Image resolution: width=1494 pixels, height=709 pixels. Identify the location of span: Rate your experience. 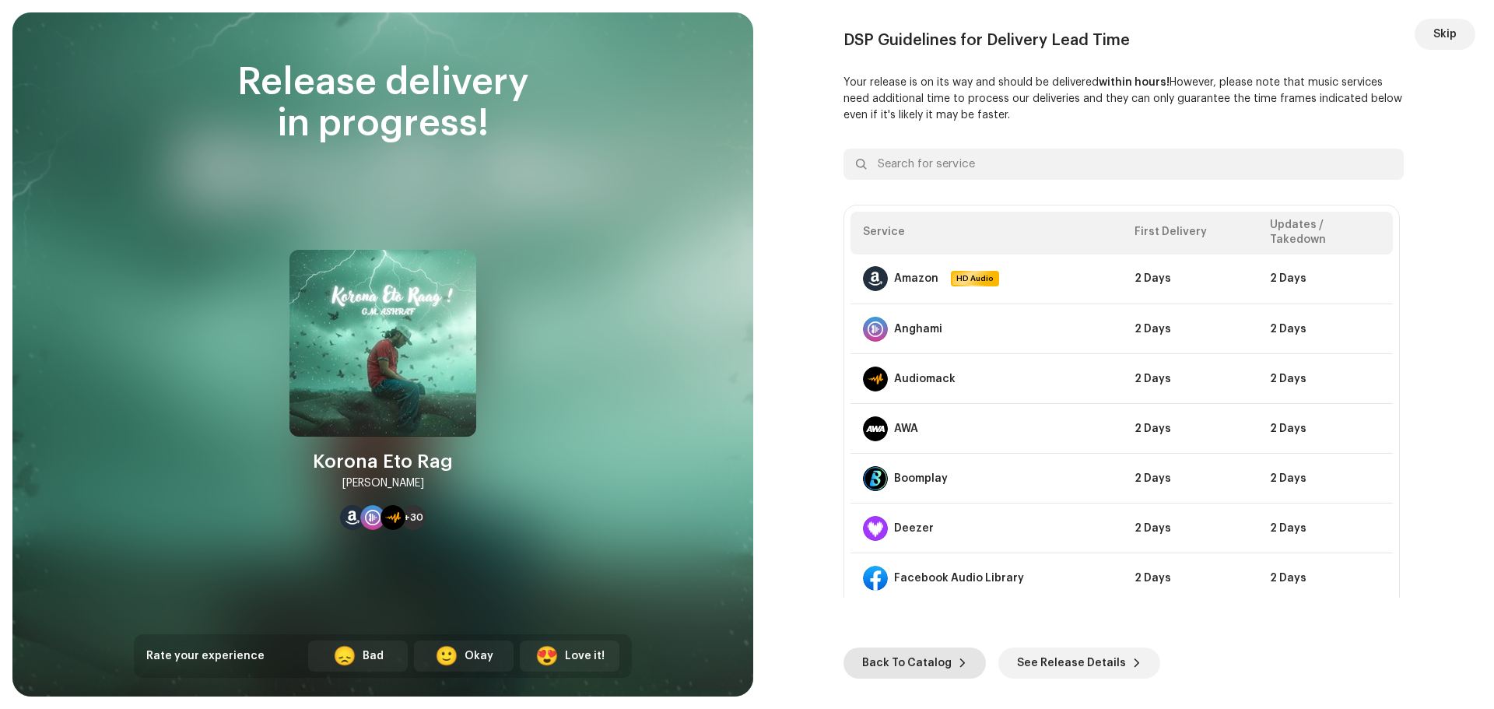
(205, 656).